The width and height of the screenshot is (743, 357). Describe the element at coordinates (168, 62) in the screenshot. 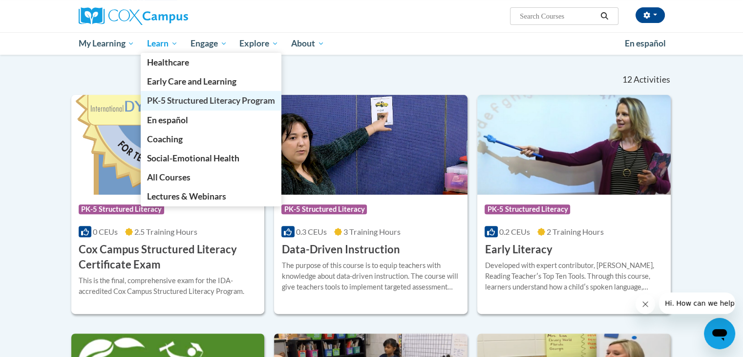

I see `span: Healthcare` at that location.